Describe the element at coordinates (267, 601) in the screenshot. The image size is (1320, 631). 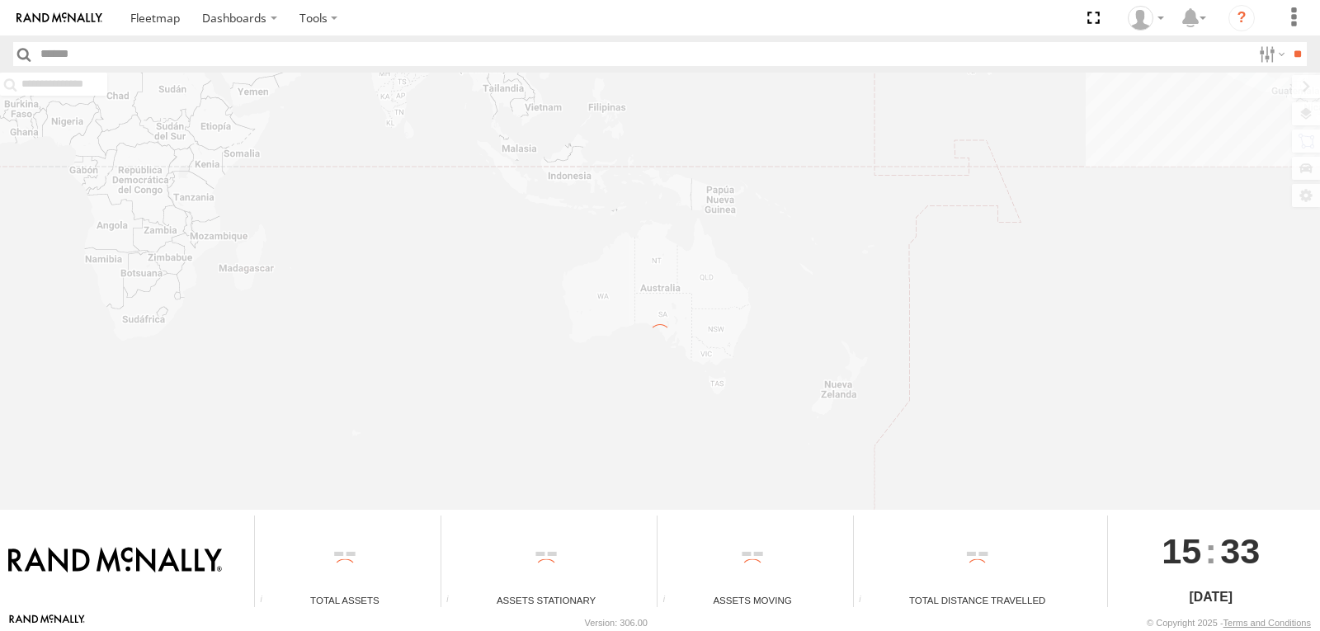
I see `div: Total number of Enabled Assets` at that location.